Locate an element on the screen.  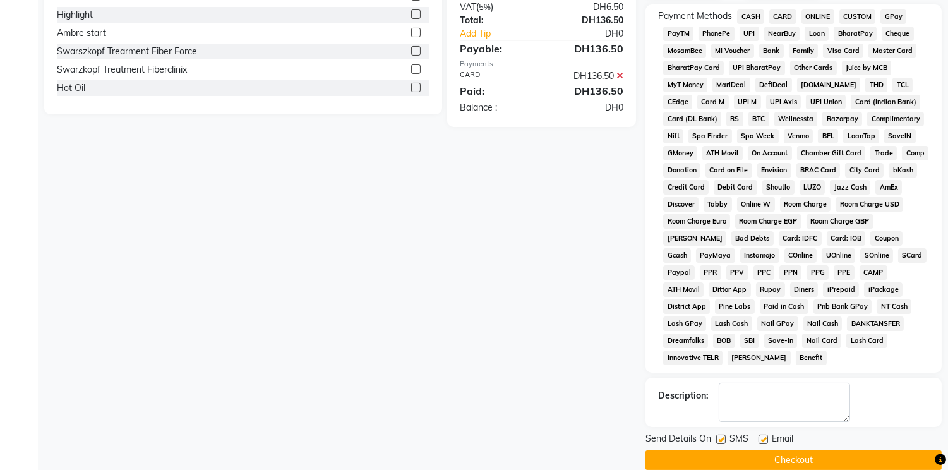
span: SCard is located at coordinates (912, 255).